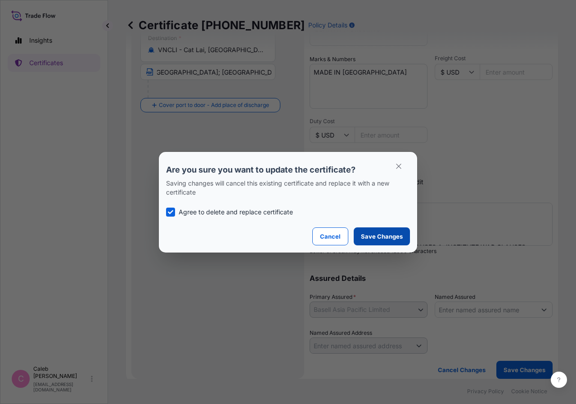  I want to click on p: Saving changes will cancel this existing certificate and replace it with a new certificate, so click(288, 188).